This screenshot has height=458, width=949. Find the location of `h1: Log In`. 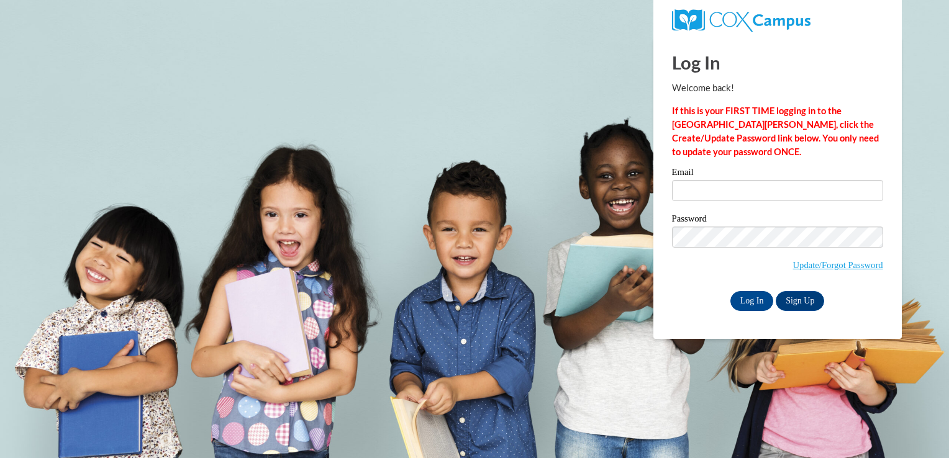

h1: Log In is located at coordinates (778, 62).